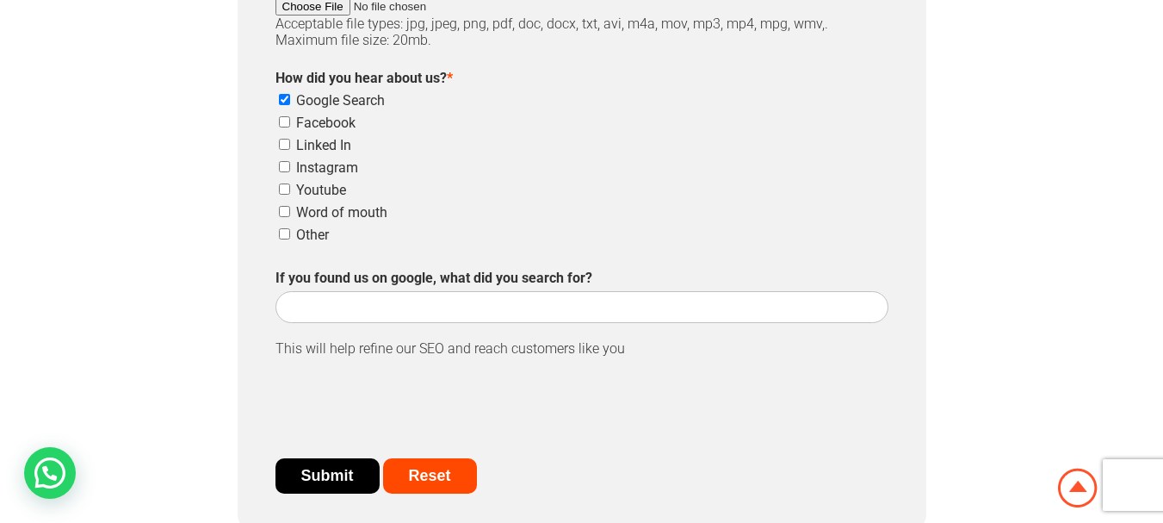 The height and width of the screenshot is (523, 1163). Describe the element at coordinates (313, 234) in the screenshot. I see `label: Other` at that location.